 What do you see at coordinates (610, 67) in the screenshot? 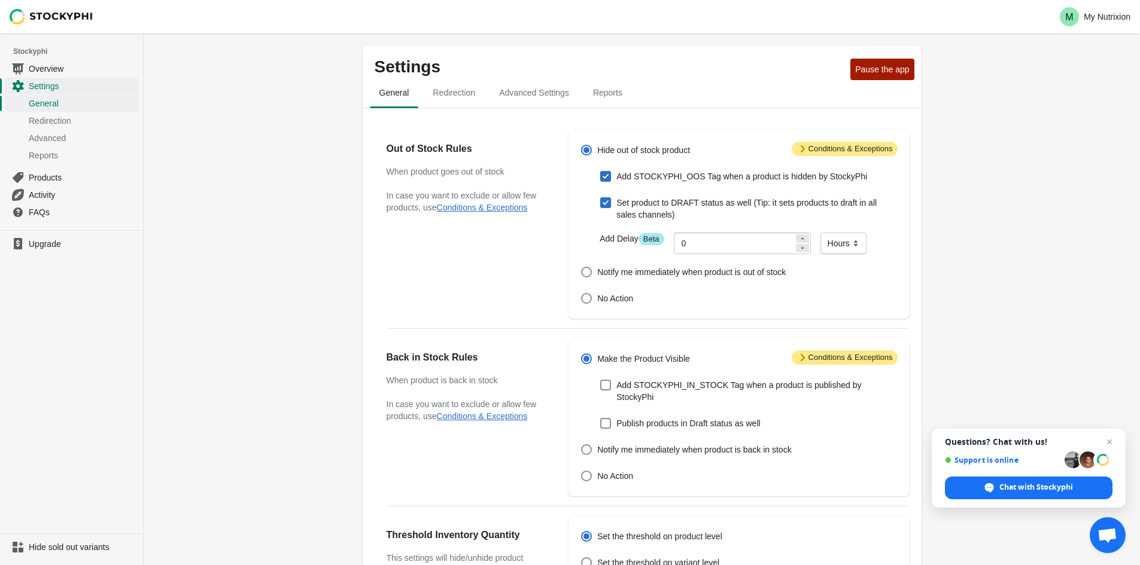
I see `p: Settings` at bounding box center [610, 67].